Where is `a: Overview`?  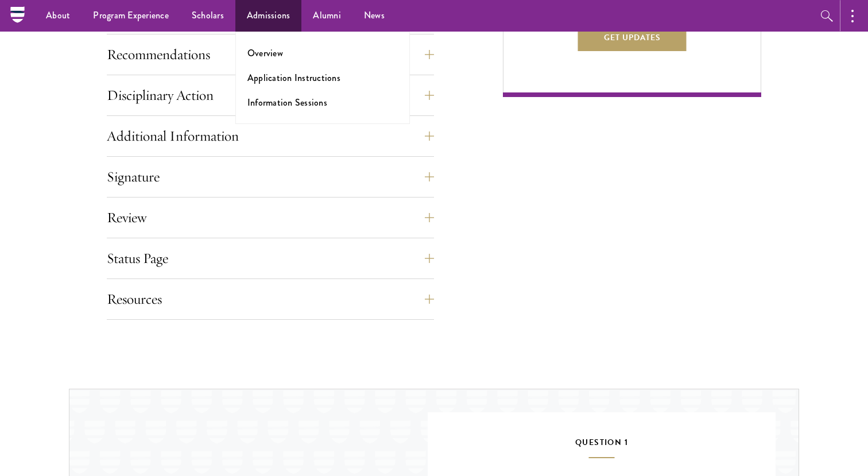
a: Overview is located at coordinates (265, 53).